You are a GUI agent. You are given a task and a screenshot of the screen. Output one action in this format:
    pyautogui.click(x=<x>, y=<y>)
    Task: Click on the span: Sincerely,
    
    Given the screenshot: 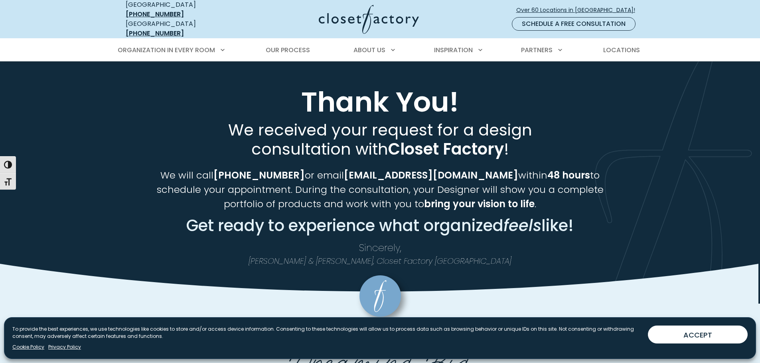 What is the action you would take?
    pyautogui.click(x=380, y=248)
    